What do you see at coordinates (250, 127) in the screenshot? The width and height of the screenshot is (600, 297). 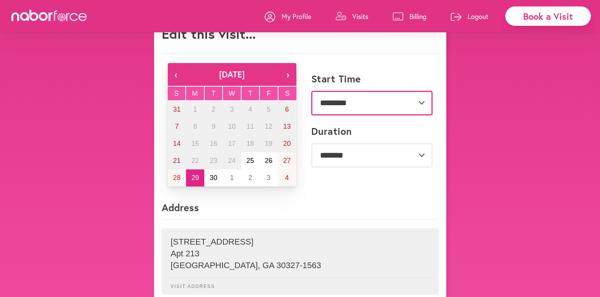 I see `button: September 11, 2025` at bounding box center [250, 127].